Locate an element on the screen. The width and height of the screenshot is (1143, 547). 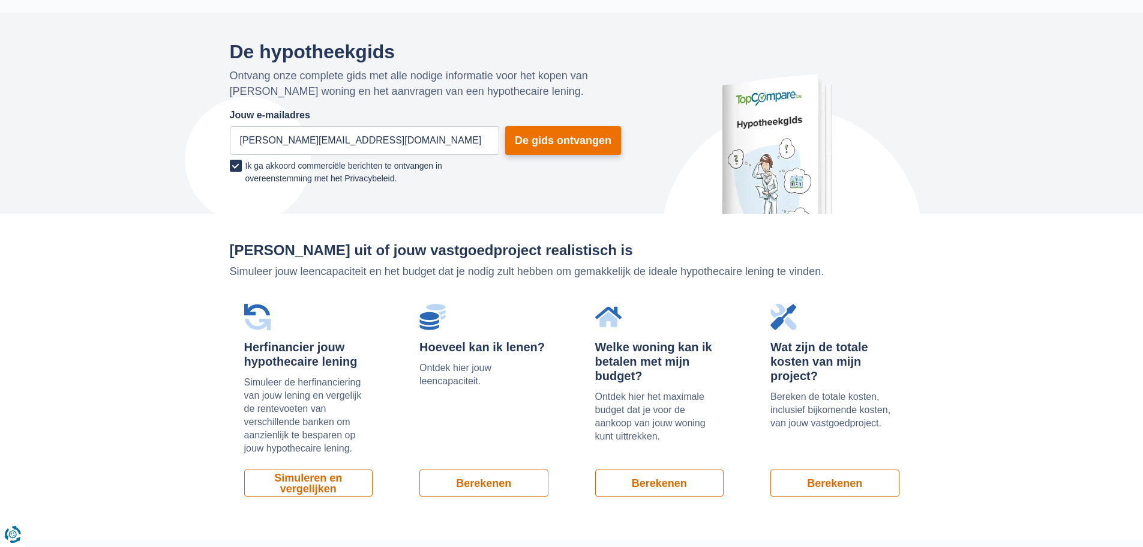
label: Ik ga akkoord commerciële berichten te ontvangen in overeenstemming met het Privacybeleid. is located at coordinates (364, 172).